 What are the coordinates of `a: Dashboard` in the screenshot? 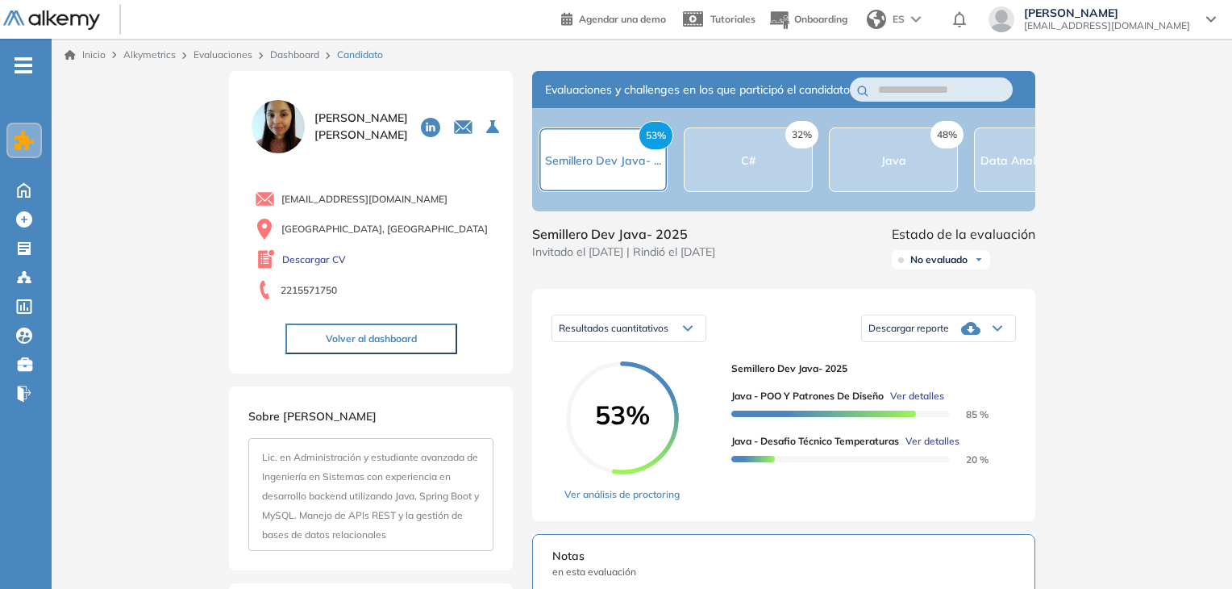 It's located at (294, 54).